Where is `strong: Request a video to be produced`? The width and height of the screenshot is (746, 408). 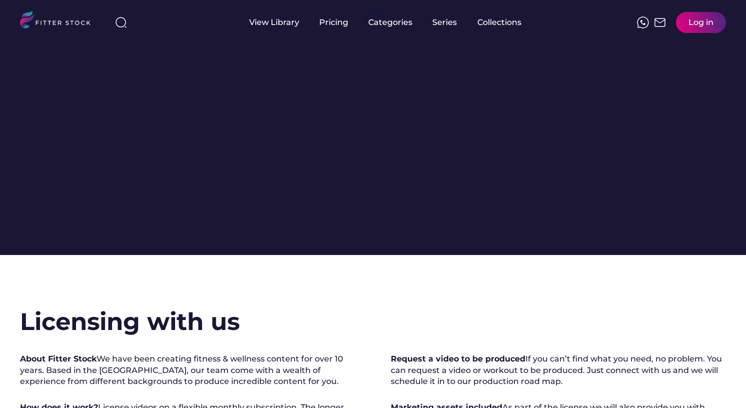 strong: Request a video to be produced is located at coordinates (458, 359).